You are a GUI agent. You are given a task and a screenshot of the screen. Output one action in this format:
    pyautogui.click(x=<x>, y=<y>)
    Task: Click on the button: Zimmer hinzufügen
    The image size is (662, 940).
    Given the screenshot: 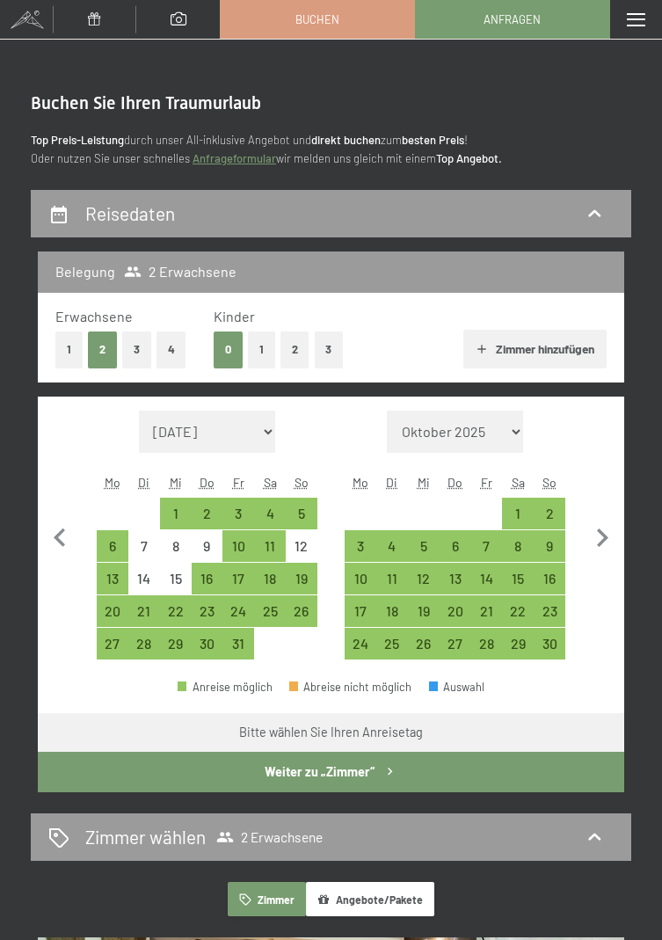 What is the action you would take?
    pyautogui.click(x=535, y=349)
    